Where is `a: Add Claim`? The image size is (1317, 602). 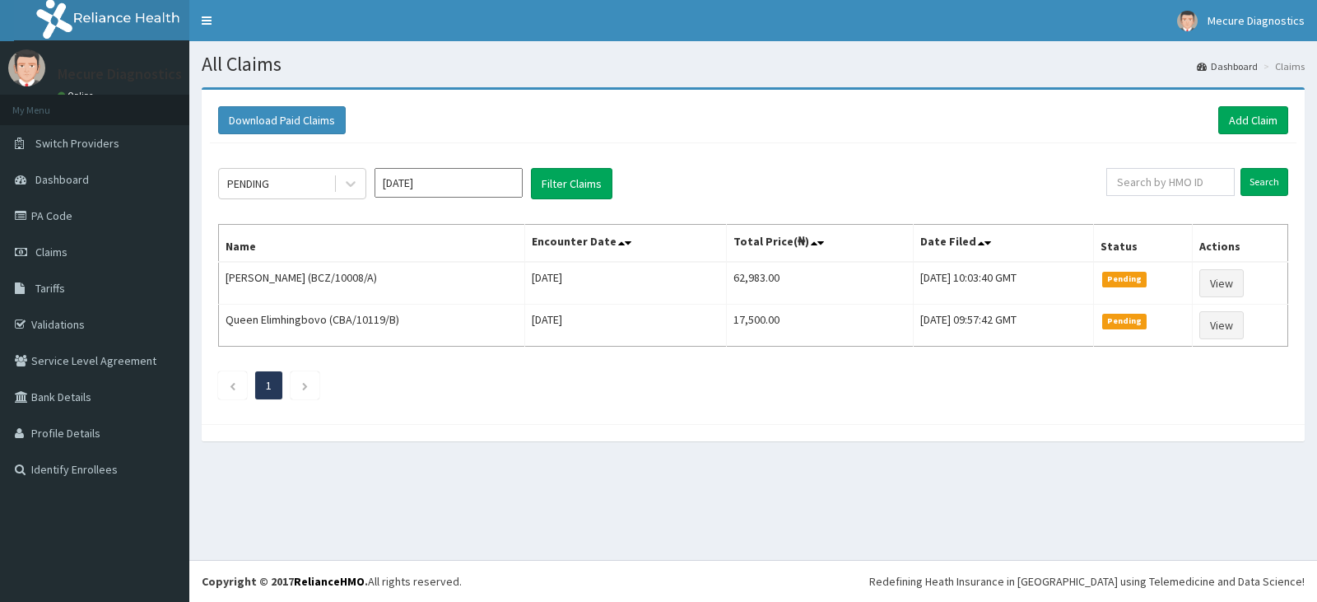 a: Add Claim is located at coordinates (1253, 120).